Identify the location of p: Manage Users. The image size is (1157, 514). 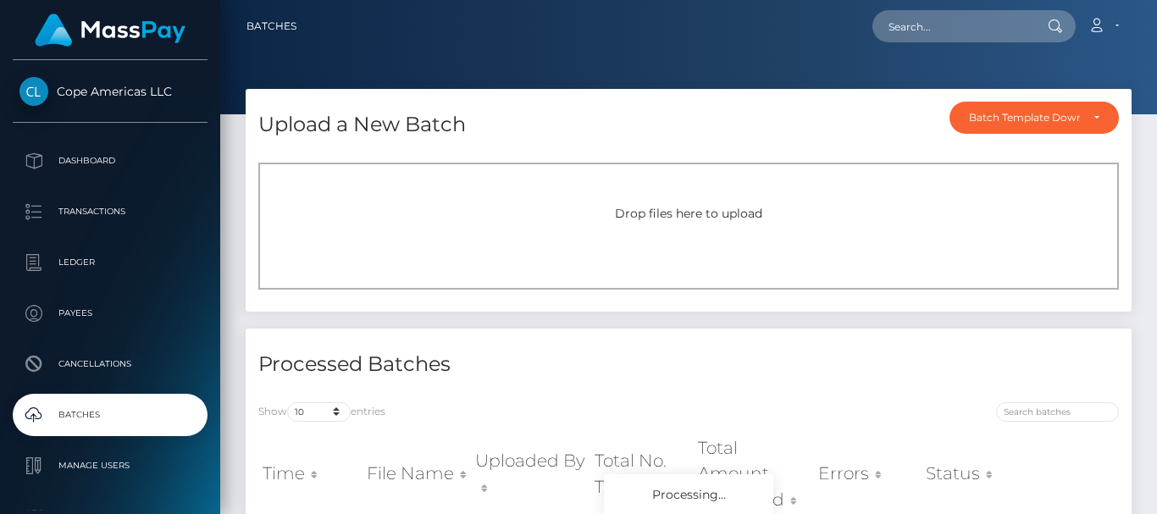
(110, 466).